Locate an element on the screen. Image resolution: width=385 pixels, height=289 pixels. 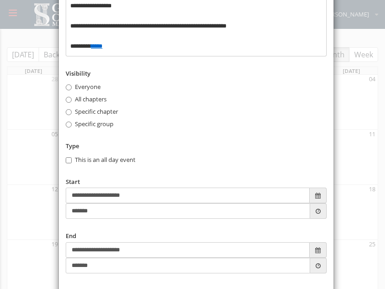
label: Visibility is located at coordinates (78, 72).